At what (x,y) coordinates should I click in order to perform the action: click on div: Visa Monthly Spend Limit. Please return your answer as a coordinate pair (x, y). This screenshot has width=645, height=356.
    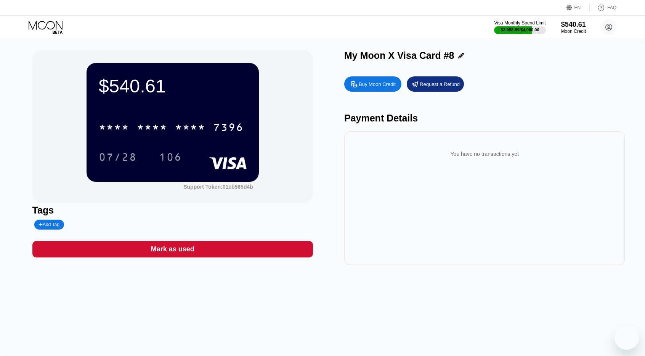
    Looking at the image, I should click on (520, 23).